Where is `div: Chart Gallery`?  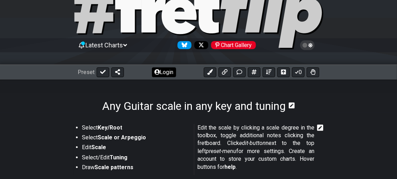 div: Chart Gallery is located at coordinates (234, 45).